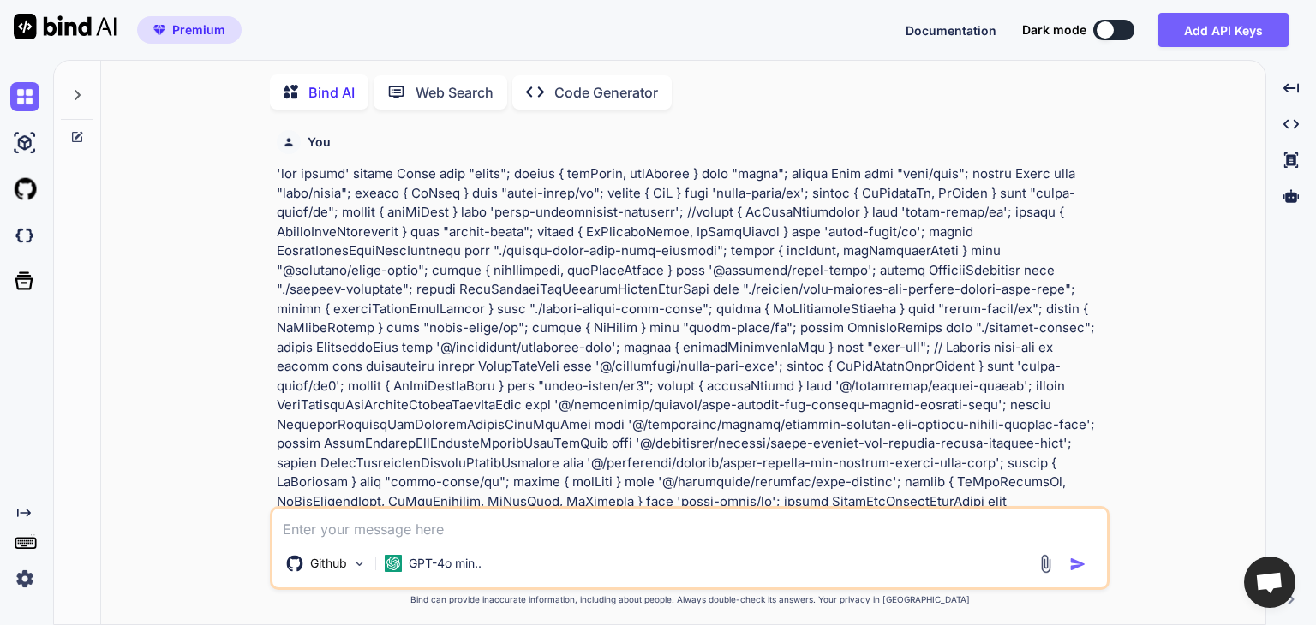 Image resolution: width=1316 pixels, height=625 pixels. Describe the element at coordinates (1078, 565) in the screenshot. I see `img: icon` at that location.